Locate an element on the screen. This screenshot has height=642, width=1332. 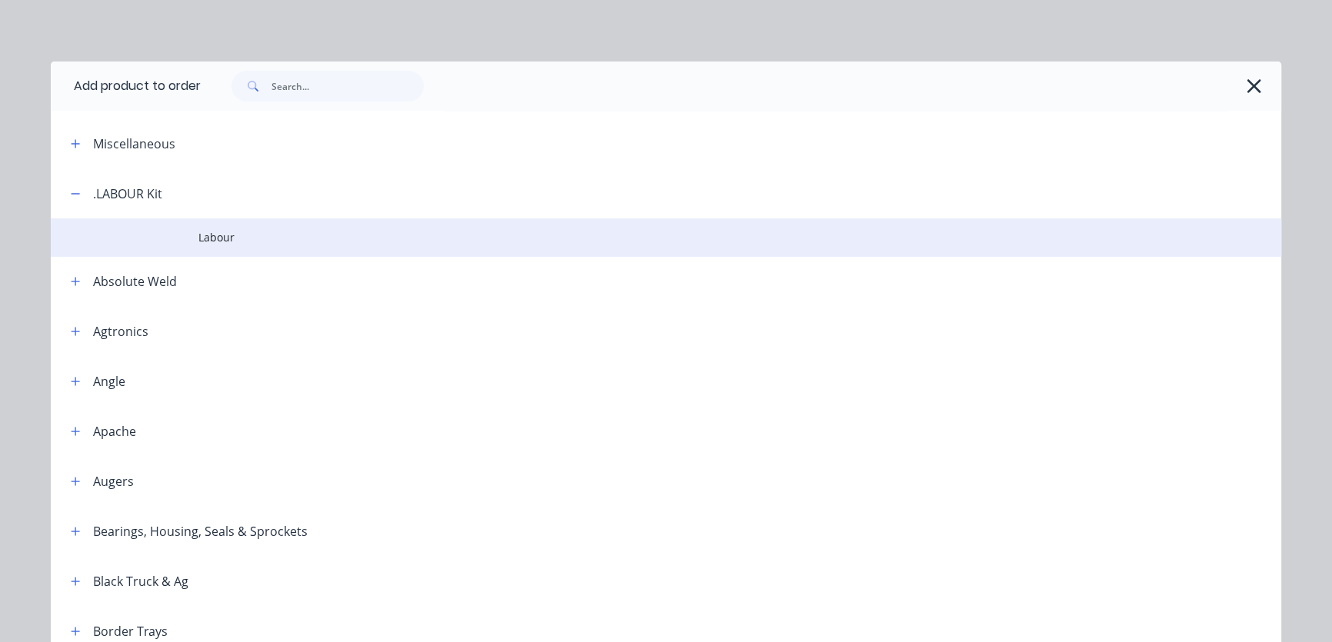
div: Agtronics is located at coordinates (121, 331).